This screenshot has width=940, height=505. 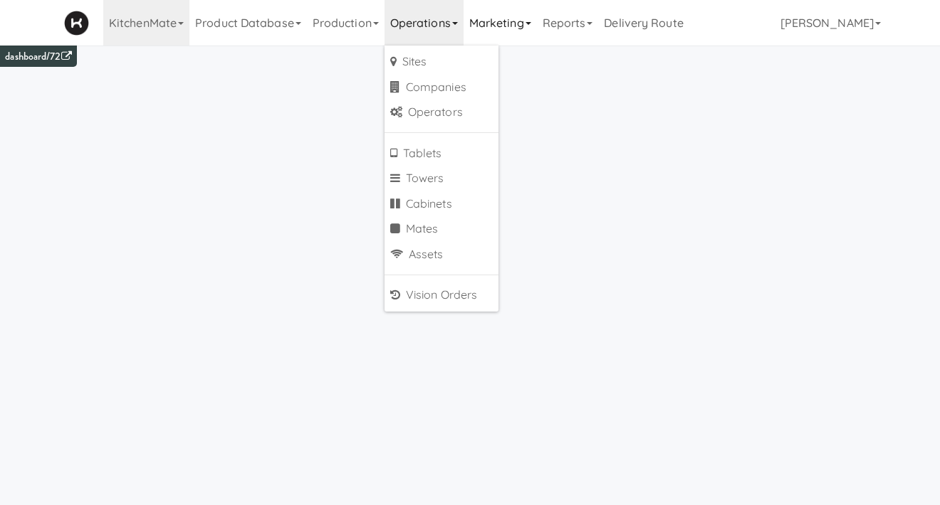 I want to click on a: Companies, so click(x=441, y=88).